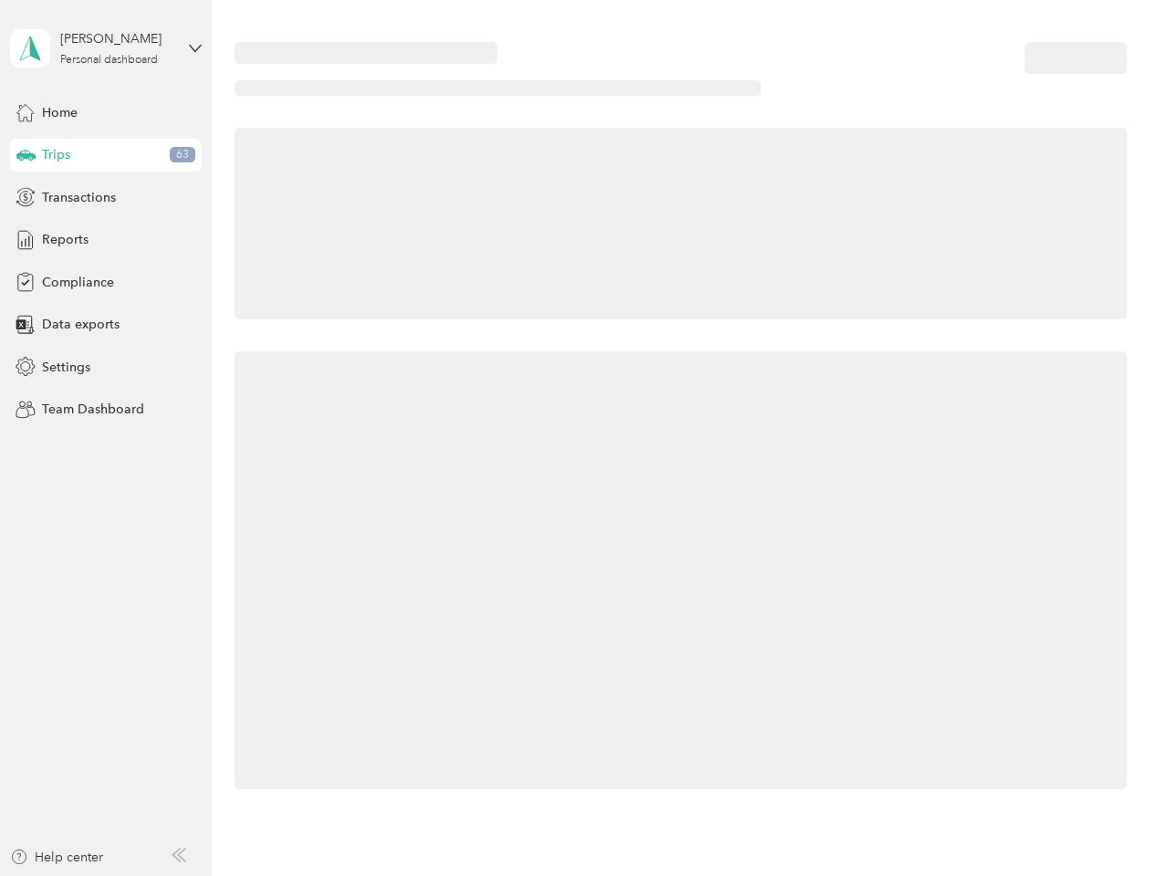 The height and width of the screenshot is (876, 1158). I want to click on span: Settings, so click(66, 367).